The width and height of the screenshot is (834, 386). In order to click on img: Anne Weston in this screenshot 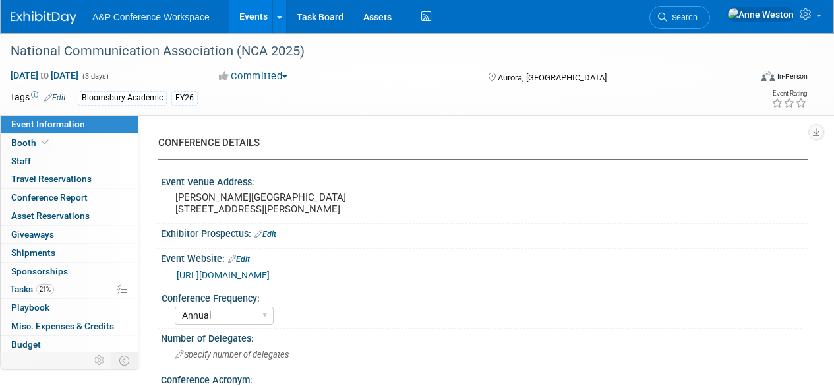, I will do `click(761, 15)`.